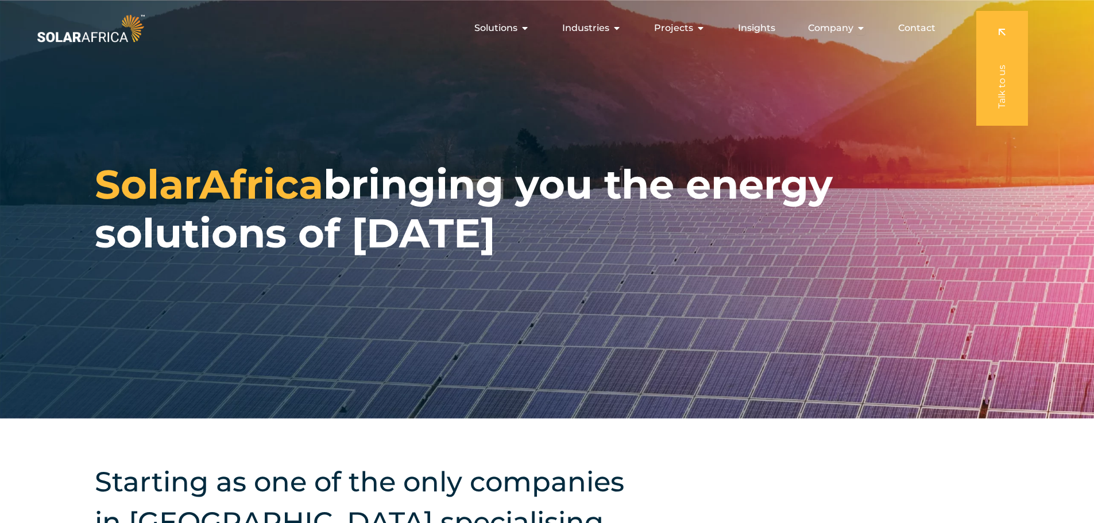 This screenshot has width=1094, height=523. What do you see at coordinates (209, 184) in the screenshot?
I see `span: SolarAfrica` at bounding box center [209, 184].